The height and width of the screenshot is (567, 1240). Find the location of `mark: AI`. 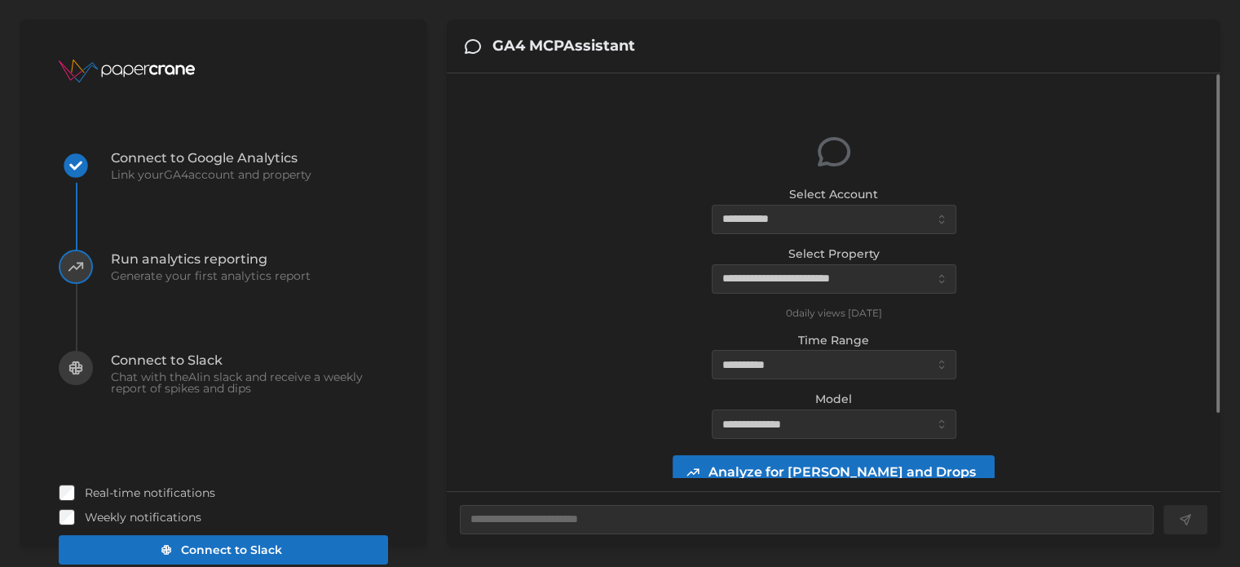

mark: AI is located at coordinates (194, 377).